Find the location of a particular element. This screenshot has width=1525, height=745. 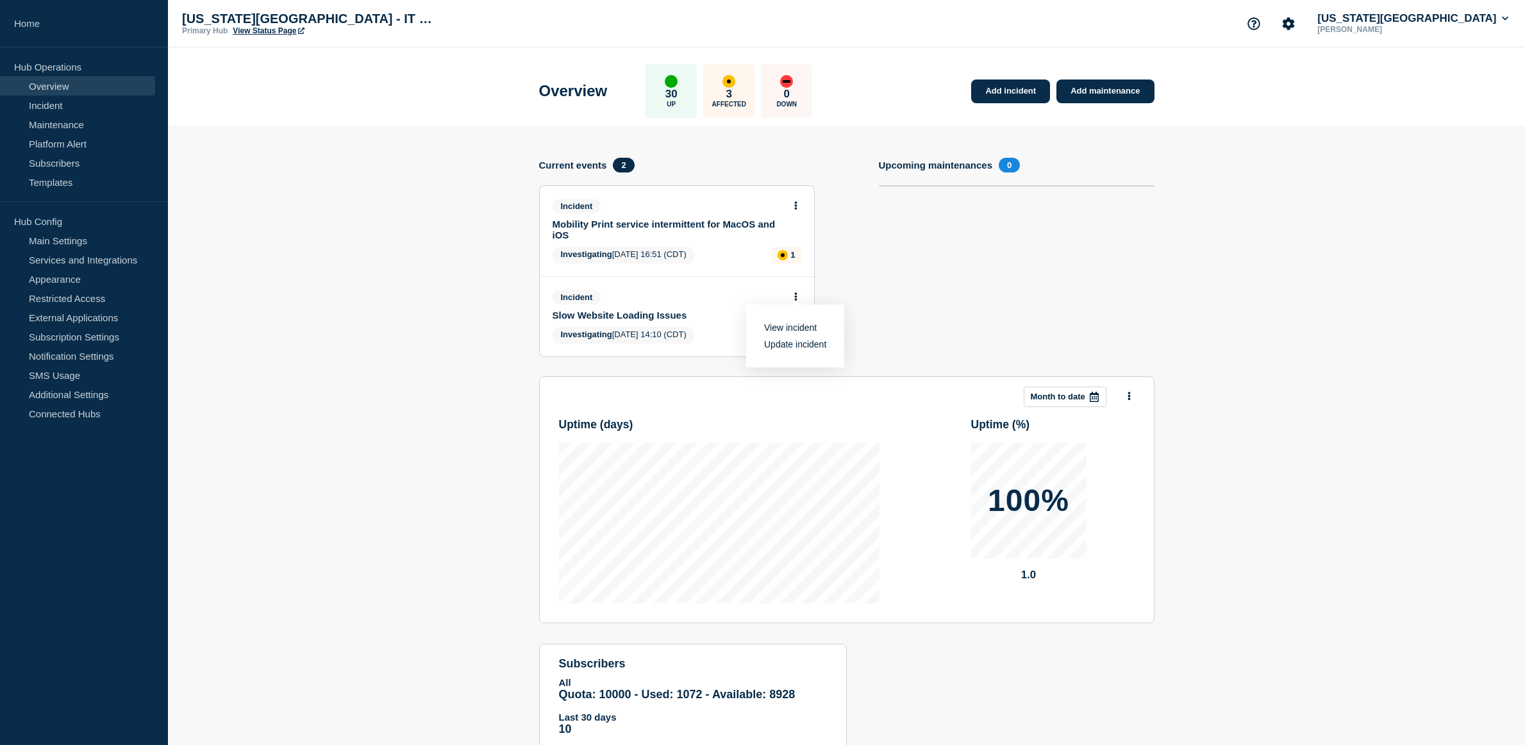

p: Primary Hub is located at coordinates (204, 31).